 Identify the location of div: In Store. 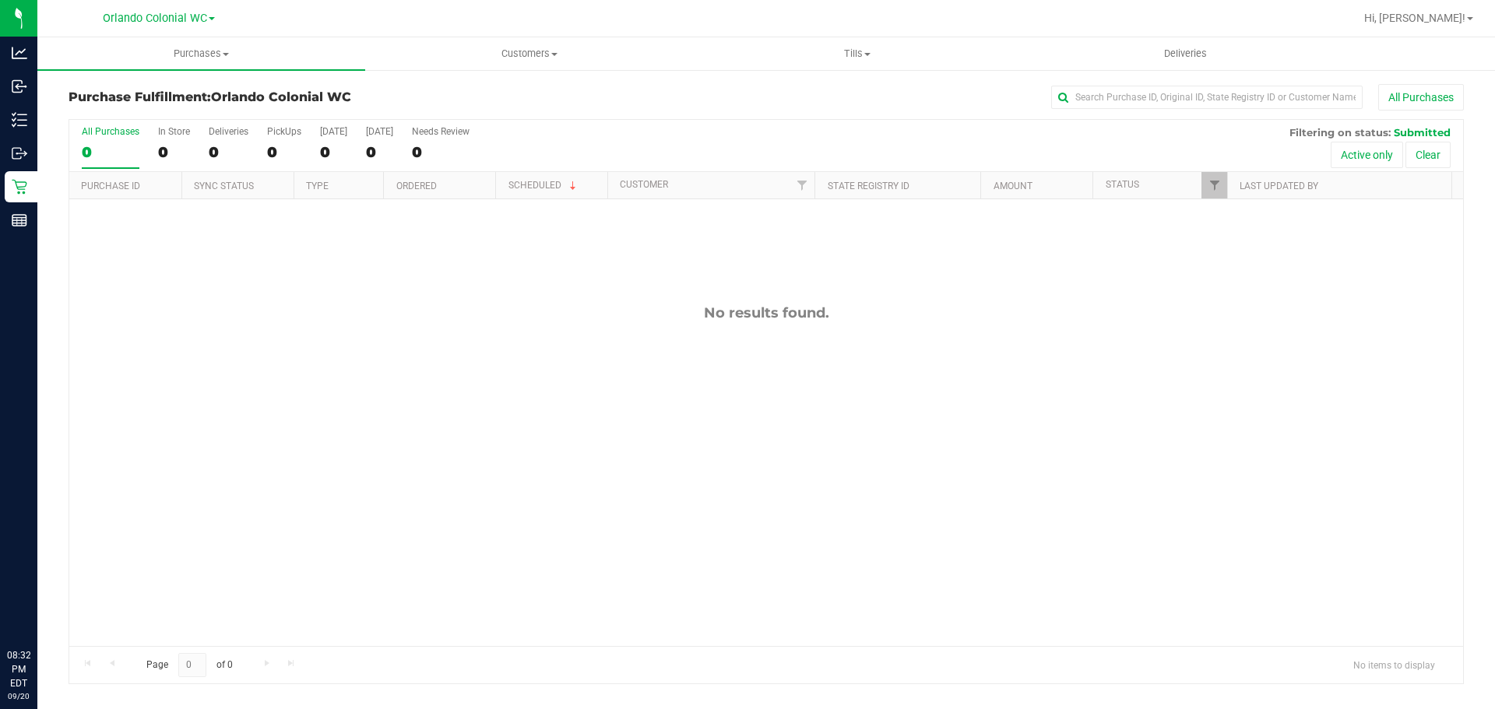
(174, 132).